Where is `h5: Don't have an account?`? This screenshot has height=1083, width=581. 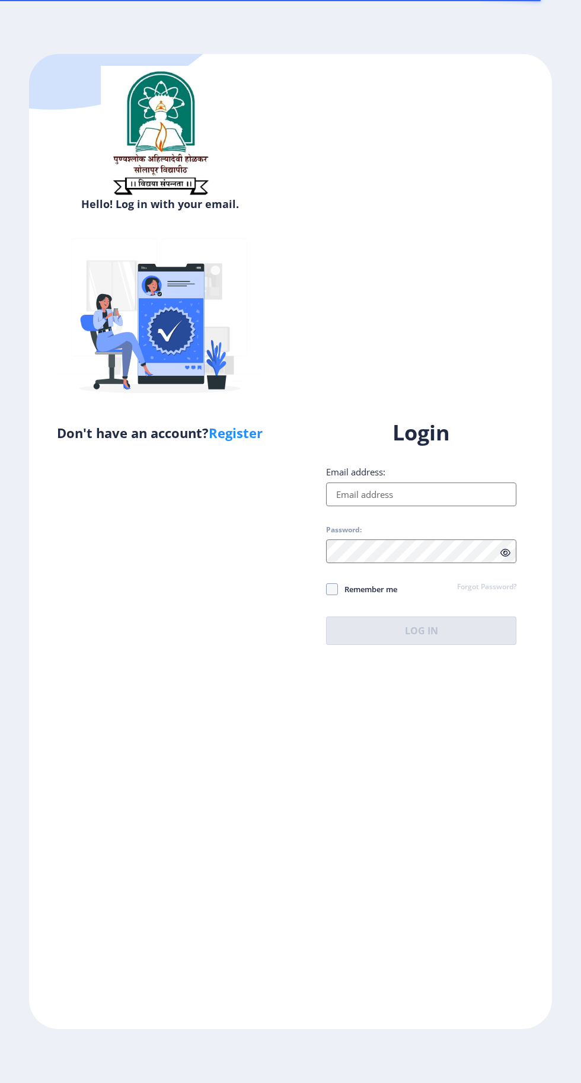
h5: Don't have an account? is located at coordinates (159, 433).